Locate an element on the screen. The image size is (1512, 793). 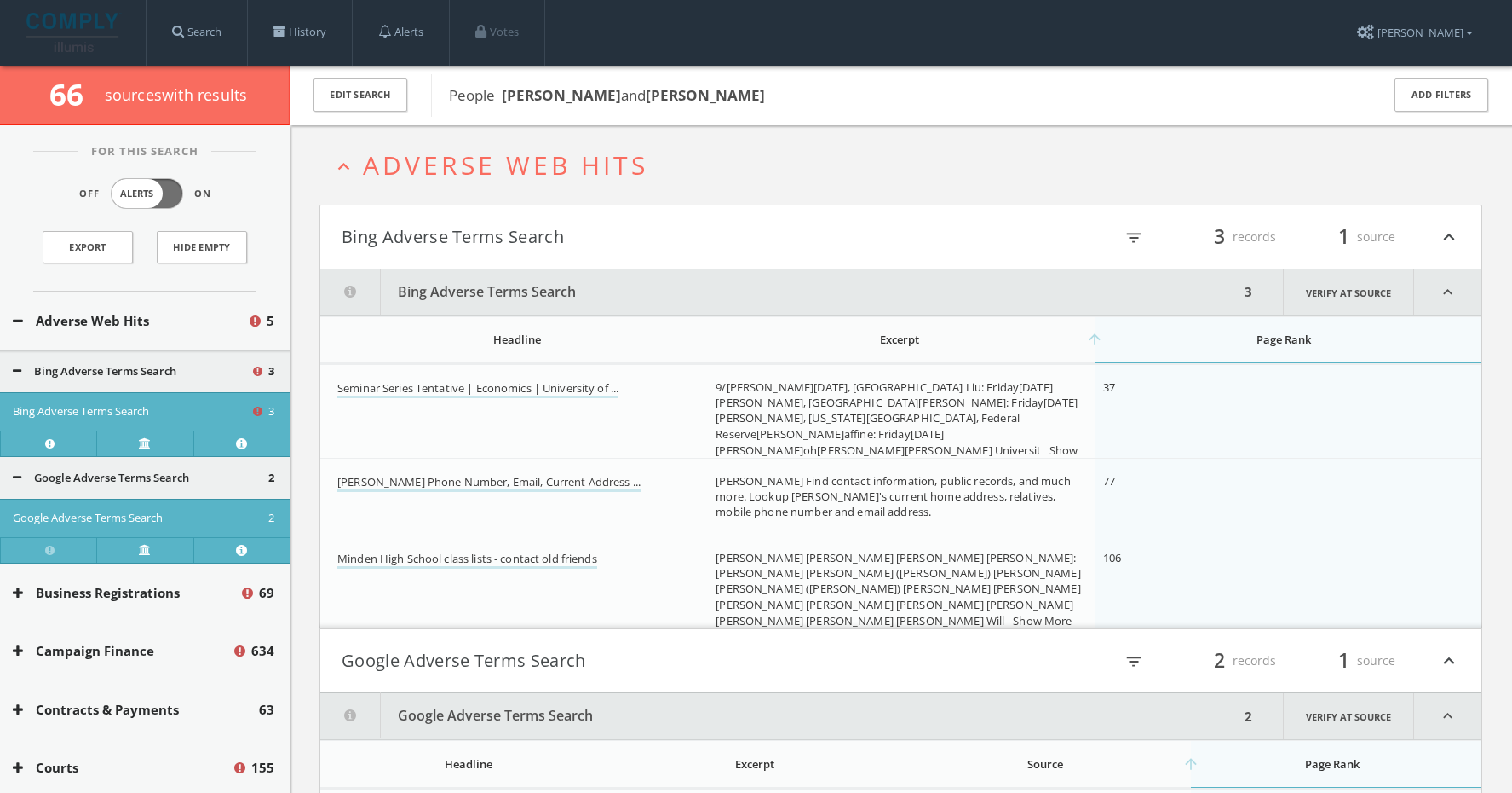
a: Minden High School class lists - contact old friends is located at coordinates (467, 559).